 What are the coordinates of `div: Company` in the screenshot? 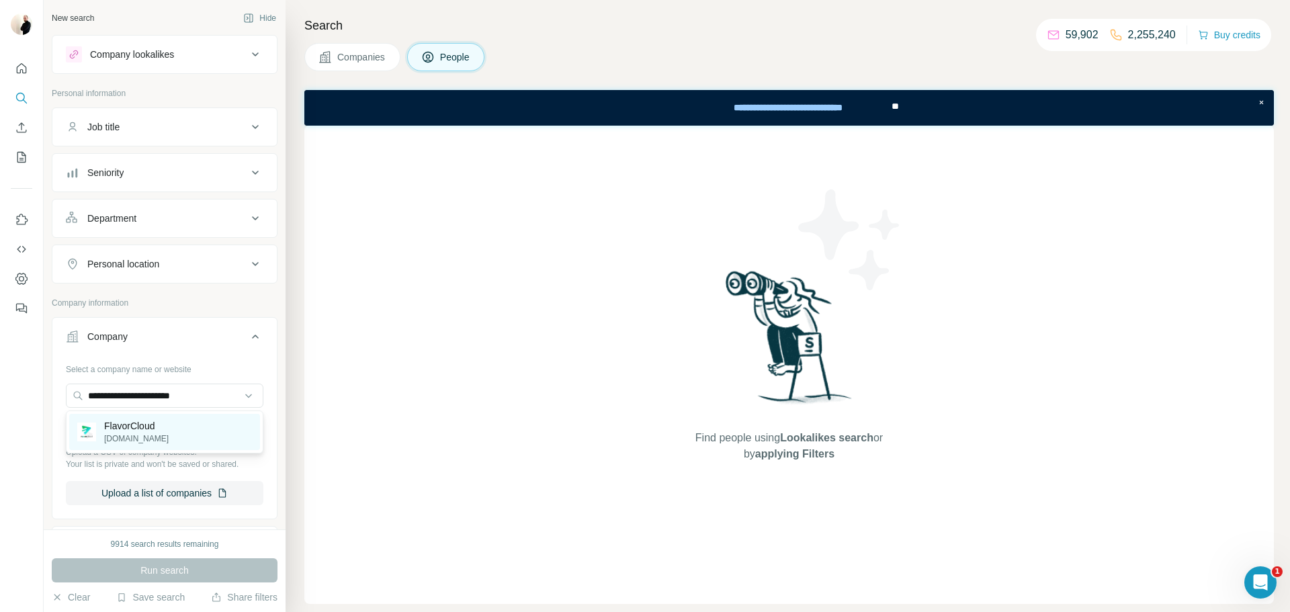 It's located at (107, 337).